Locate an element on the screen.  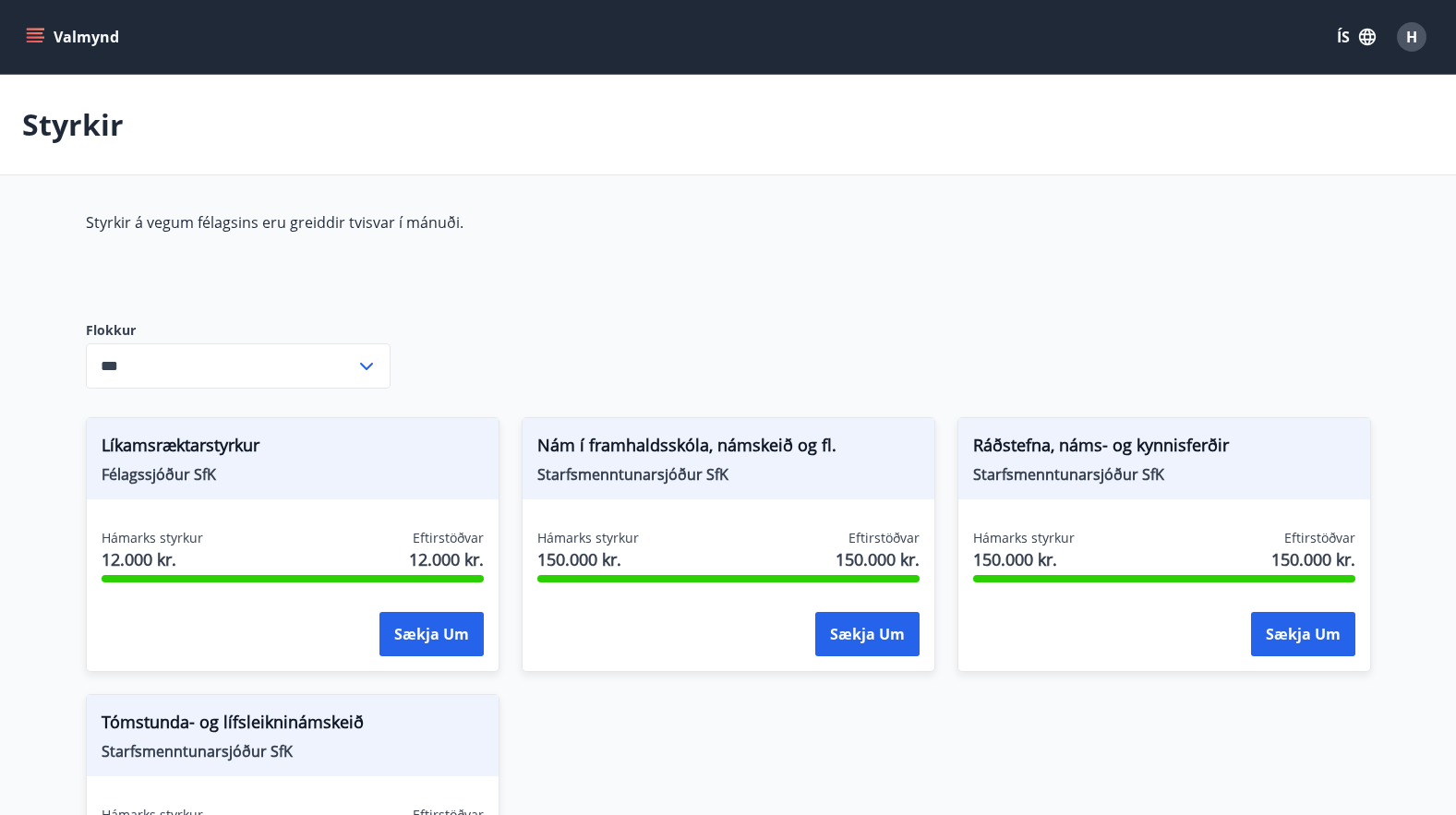
span: Félagssjóður SfK is located at coordinates (292, 475).